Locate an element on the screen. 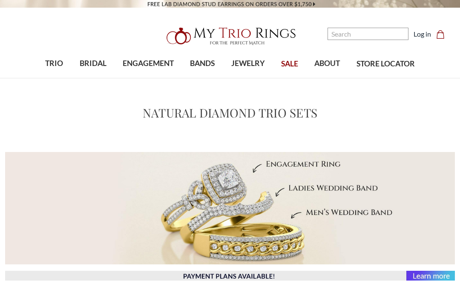  svg: cart.cart_preview is located at coordinates (441, 35).